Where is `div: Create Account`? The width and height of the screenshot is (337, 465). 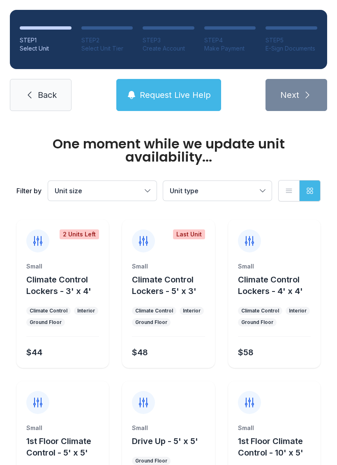
div: Create Account is located at coordinates (168, 48).